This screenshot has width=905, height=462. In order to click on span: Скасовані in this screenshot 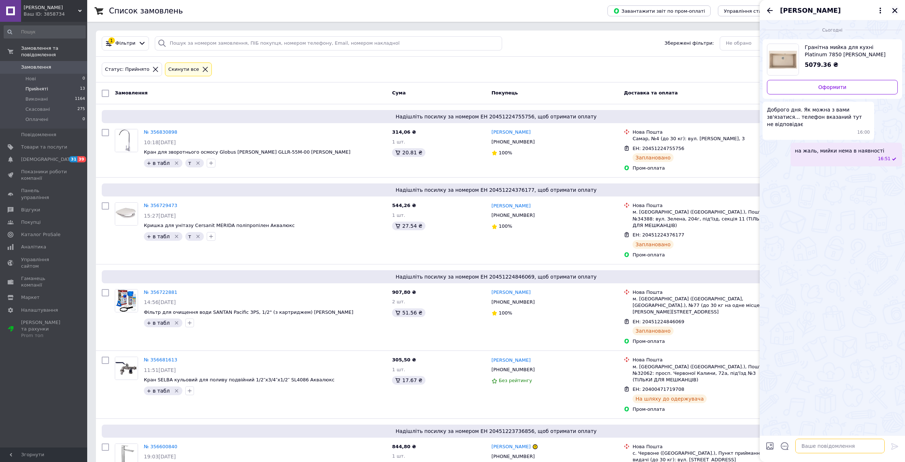, I will do `click(38, 109)`.